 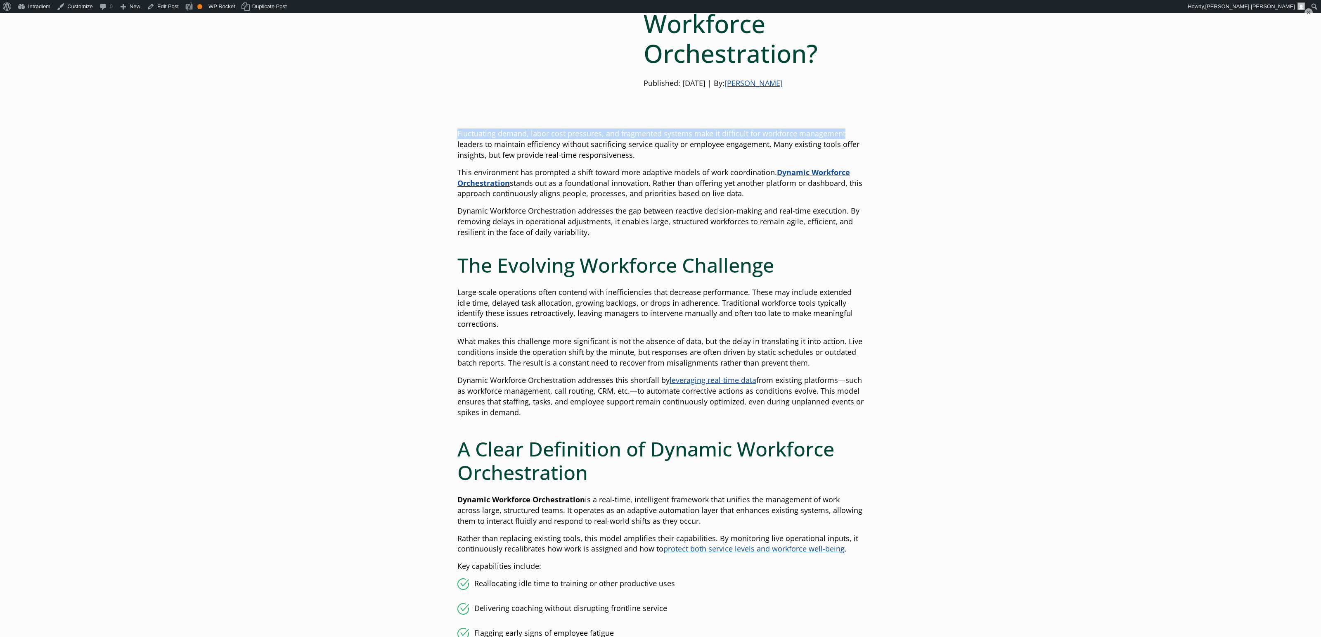 What do you see at coordinates (661, 183) in the screenshot?
I see `p: This environment has prompted a shift toward more adaptive models of work coordination. stands ou...` at bounding box center [661, 183].